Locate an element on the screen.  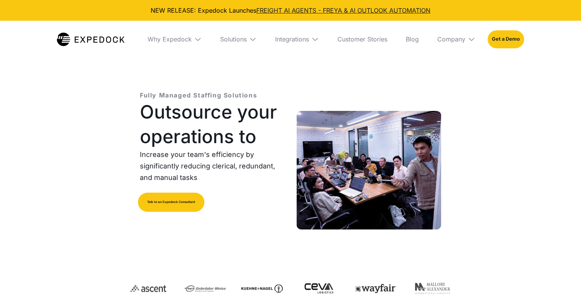
h1: Outsource your operations to is located at coordinates (212, 124).